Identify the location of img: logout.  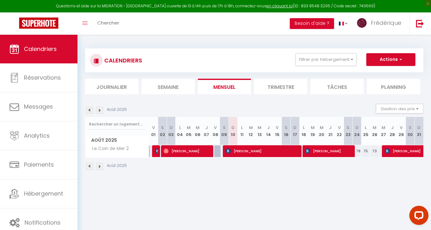
(420, 23).